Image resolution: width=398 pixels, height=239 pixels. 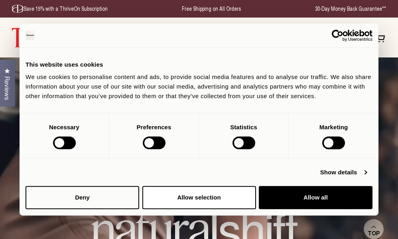 I want to click on p: 30-Day Money Back Guarantee**, so click(x=351, y=9).